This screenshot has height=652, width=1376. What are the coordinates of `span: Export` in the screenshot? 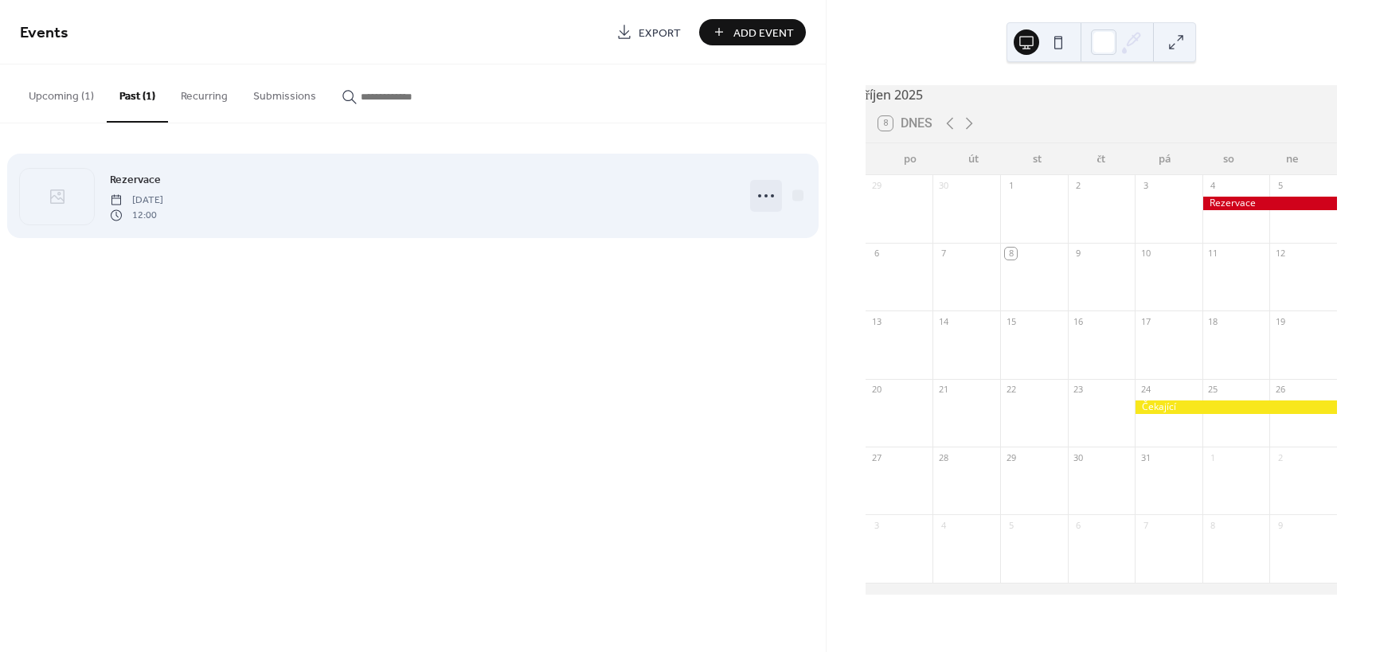 It's located at (659, 33).